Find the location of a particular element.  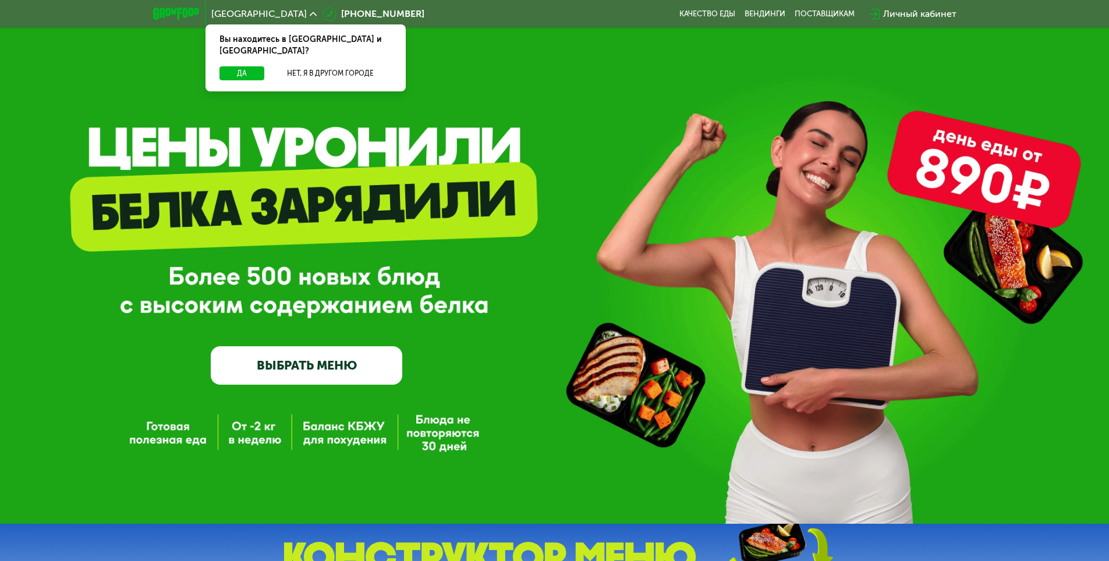

a: ВЫБРАТЬ МЕНЮ is located at coordinates (306, 365).